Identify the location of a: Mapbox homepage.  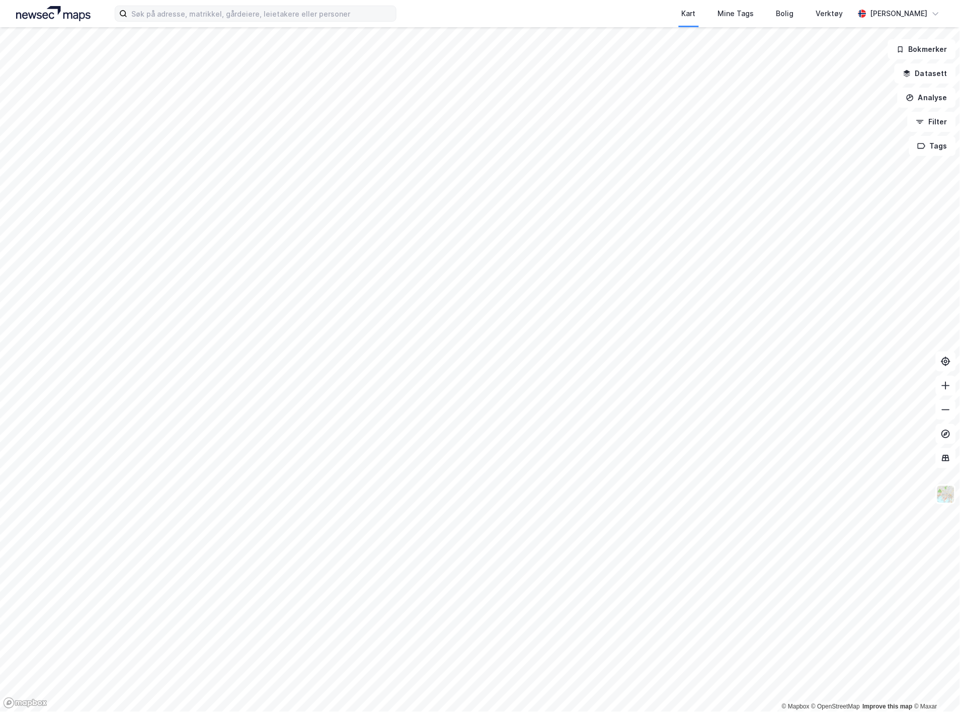
(25, 703).